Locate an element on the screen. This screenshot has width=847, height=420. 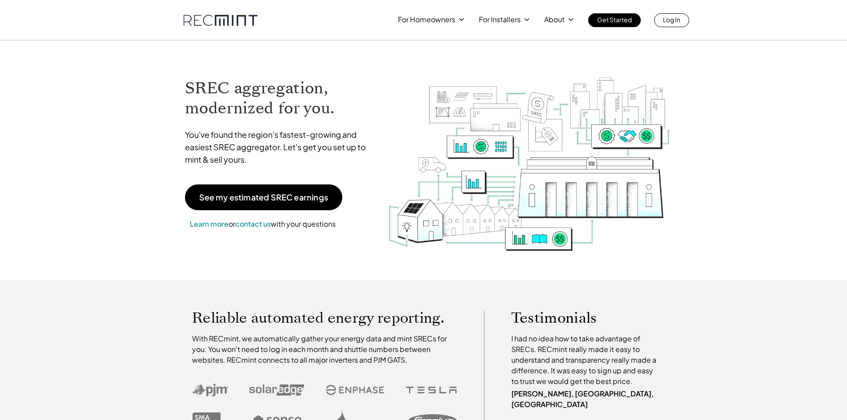
a: See my estimated SREC earnings is located at coordinates (264, 197).